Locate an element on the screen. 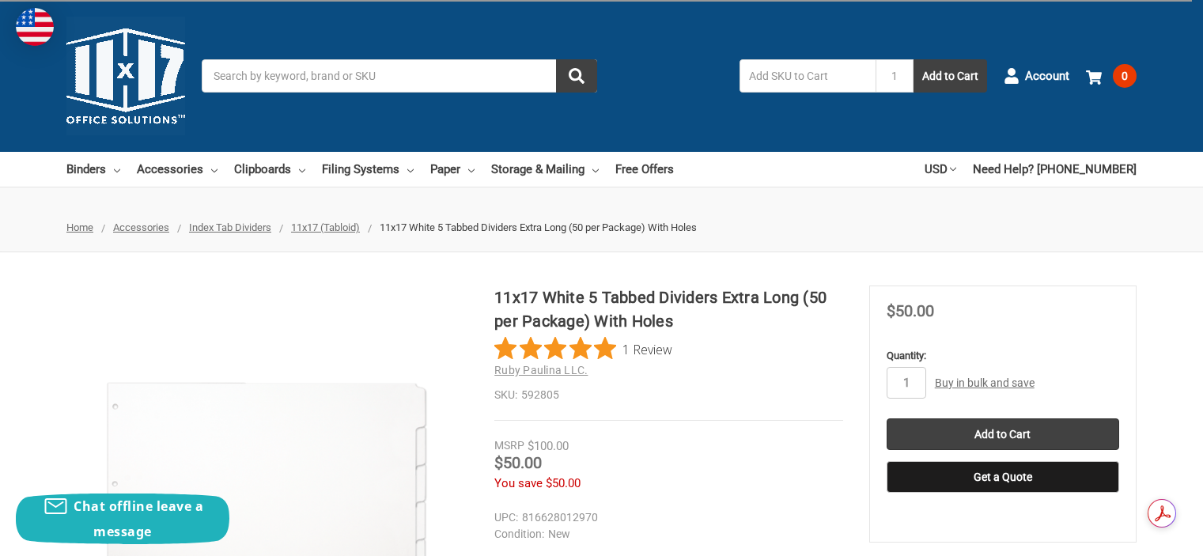 The width and height of the screenshot is (1203, 556). span: Accessories is located at coordinates (141, 227).